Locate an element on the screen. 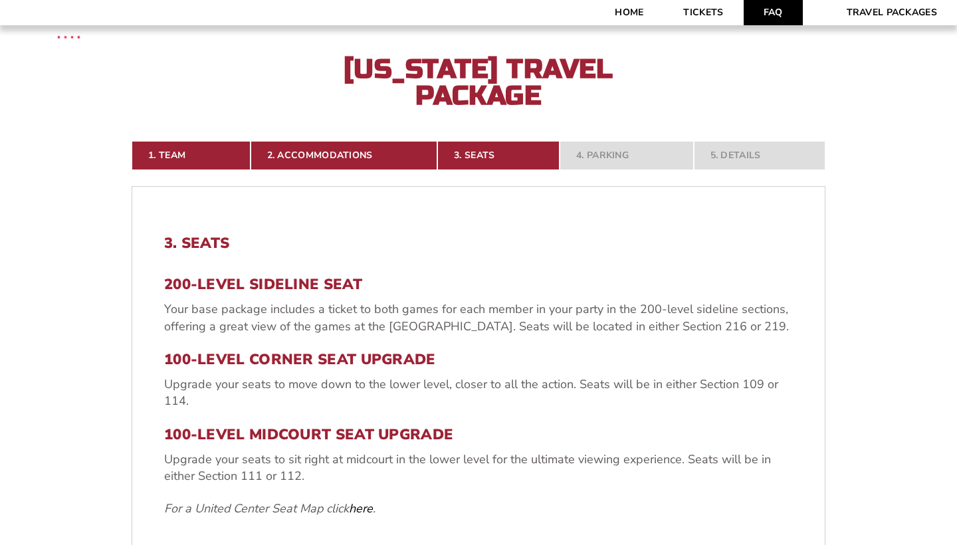  p: Upgrade your seats to sit right at midcourt in the lower level for the ultimate viewing experienc... is located at coordinates (478, 468).